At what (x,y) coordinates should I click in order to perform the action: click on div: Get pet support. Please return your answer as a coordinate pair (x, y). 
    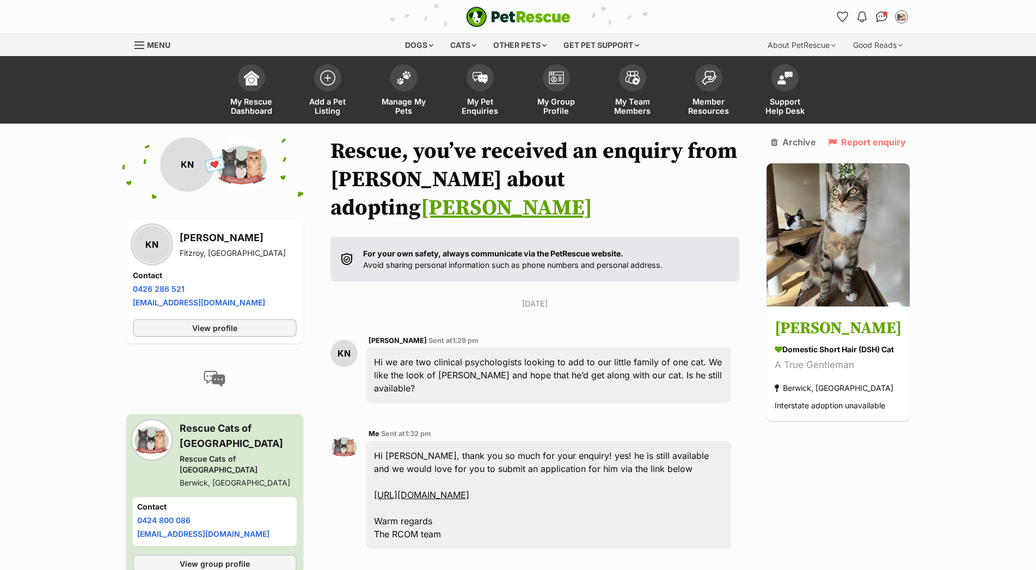
    Looking at the image, I should click on (601, 45).